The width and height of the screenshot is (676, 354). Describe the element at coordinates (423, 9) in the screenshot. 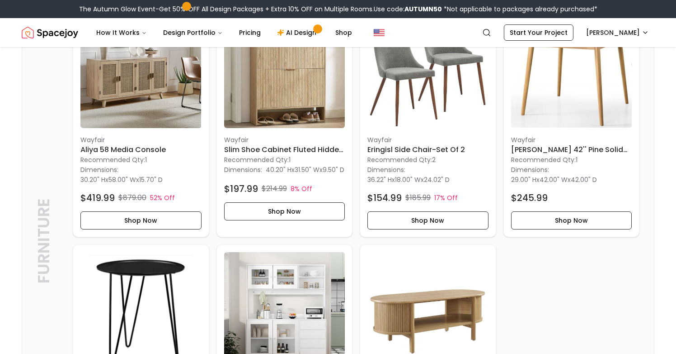

I see `b: AUTUMN50` at that location.